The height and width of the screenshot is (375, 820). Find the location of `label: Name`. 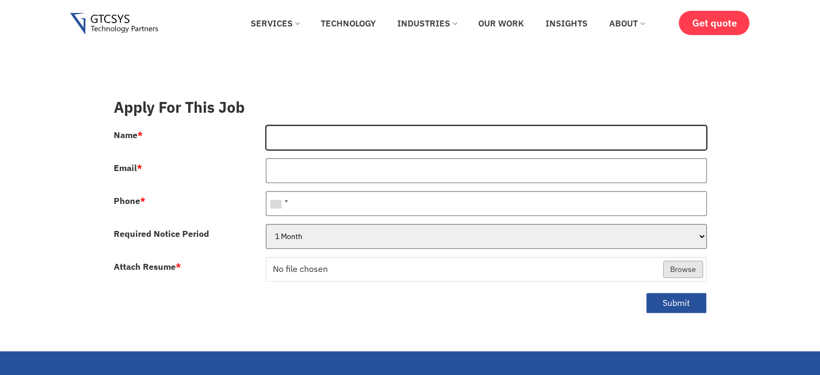

label: Name is located at coordinates (128, 135).